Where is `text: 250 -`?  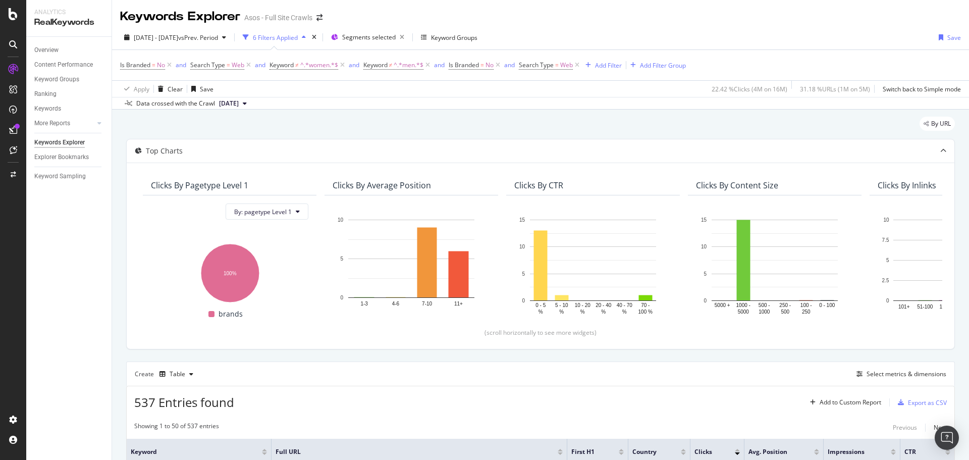 text: 250 - is located at coordinates (785, 305).